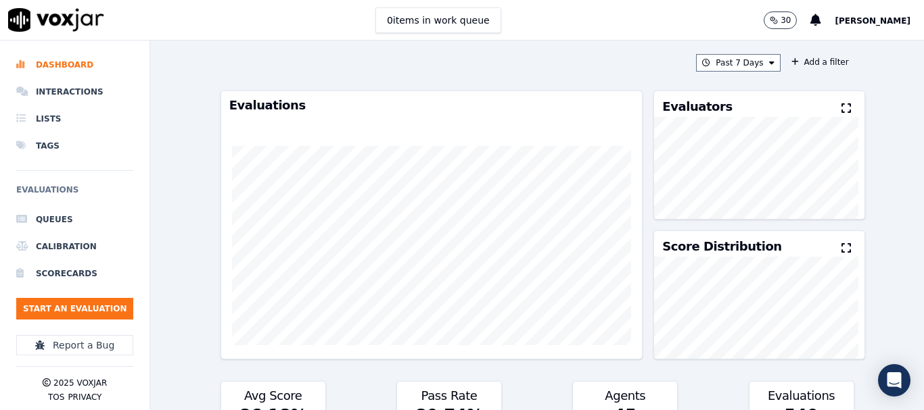 Image resolution: width=924 pixels, height=410 pixels. What do you see at coordinates (74, 119) in the screenshot?
I see `li: Lists` at bounding box center [74, 119].